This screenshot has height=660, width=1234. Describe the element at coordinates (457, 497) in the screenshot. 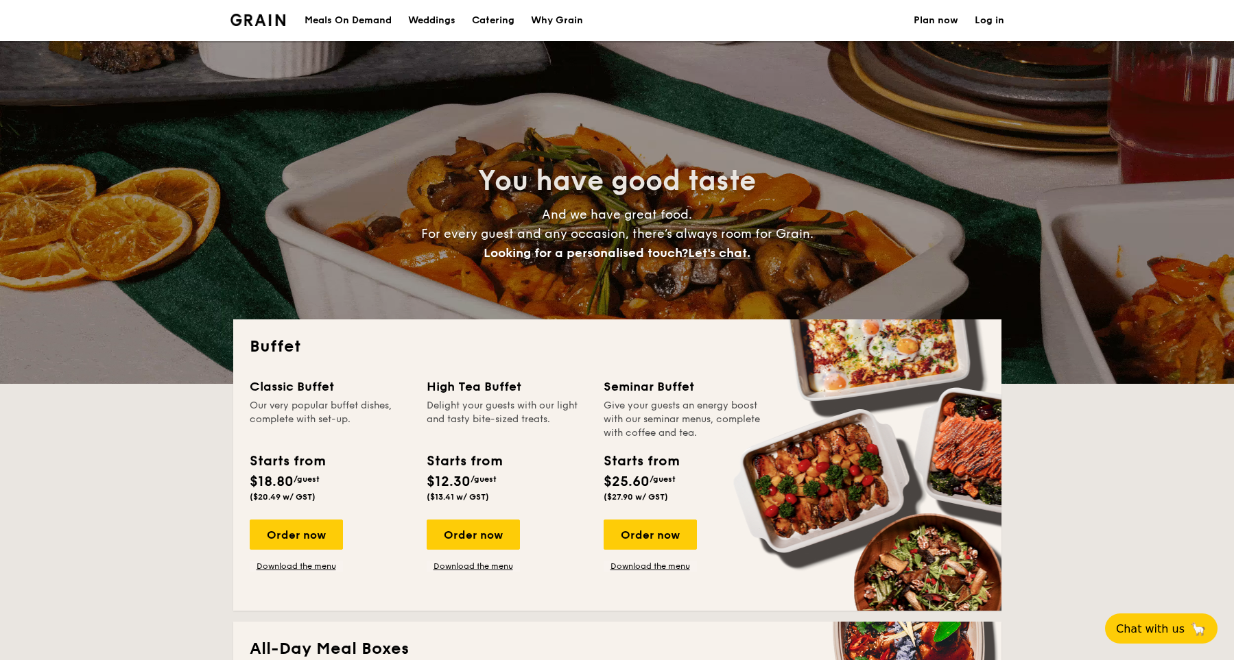

I see `span: ($13.41 w/ GST)` at that location.